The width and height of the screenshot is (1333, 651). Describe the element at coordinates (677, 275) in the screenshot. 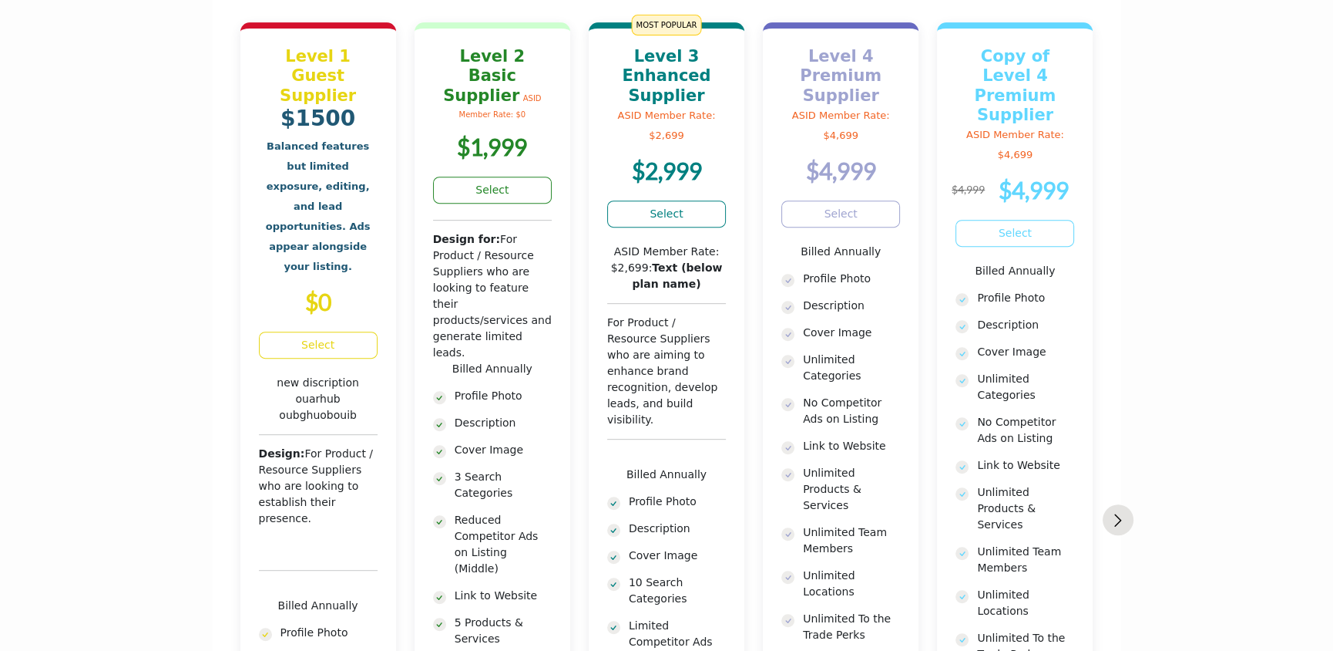

I see `strong: Text (below plan name)` at that location.